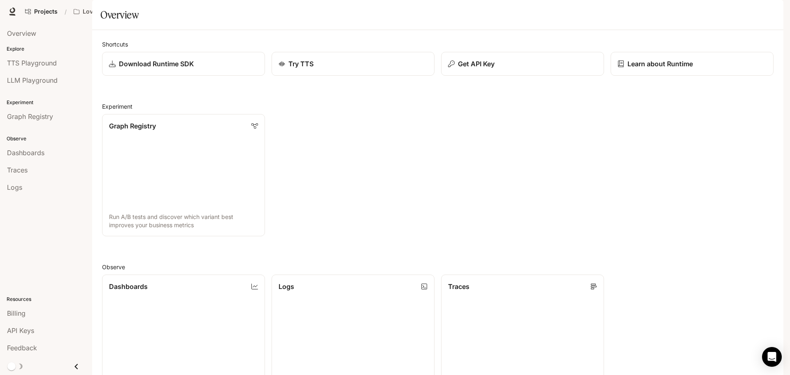 The height and width of the screenshot is (375, 790). I want to click on p: Learn about Runtime, so click(660, 64).